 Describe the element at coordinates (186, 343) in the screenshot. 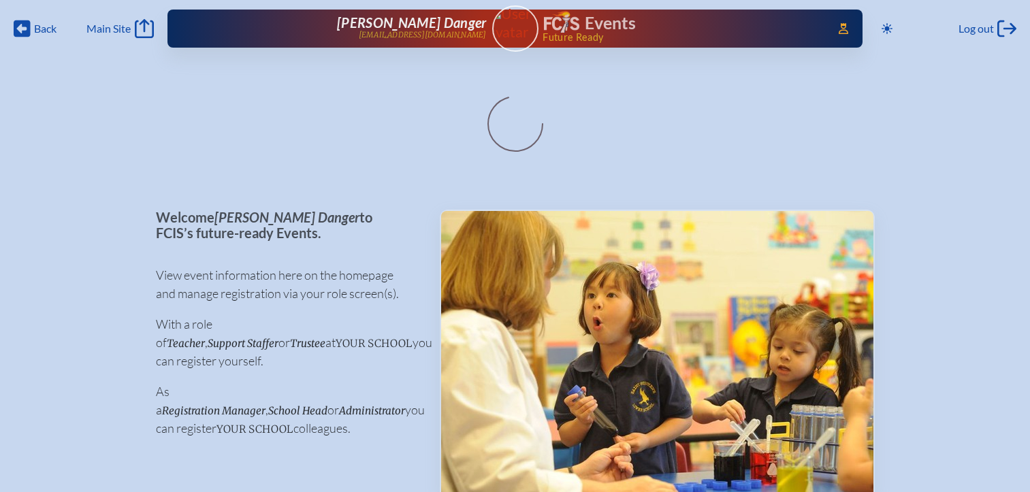

I see `span: Teacher` at that location.